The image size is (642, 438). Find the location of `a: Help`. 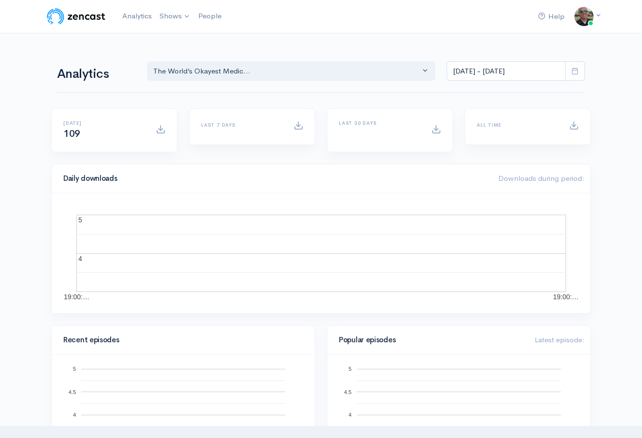

a: Help is located at coordinates (551, 16).